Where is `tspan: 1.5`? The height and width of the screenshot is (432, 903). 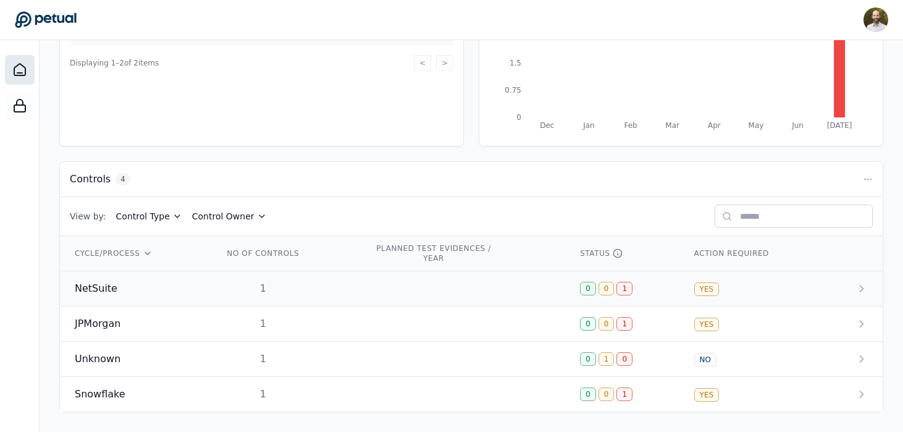
tspan: 1.5 is located at coordinates (515, 63).